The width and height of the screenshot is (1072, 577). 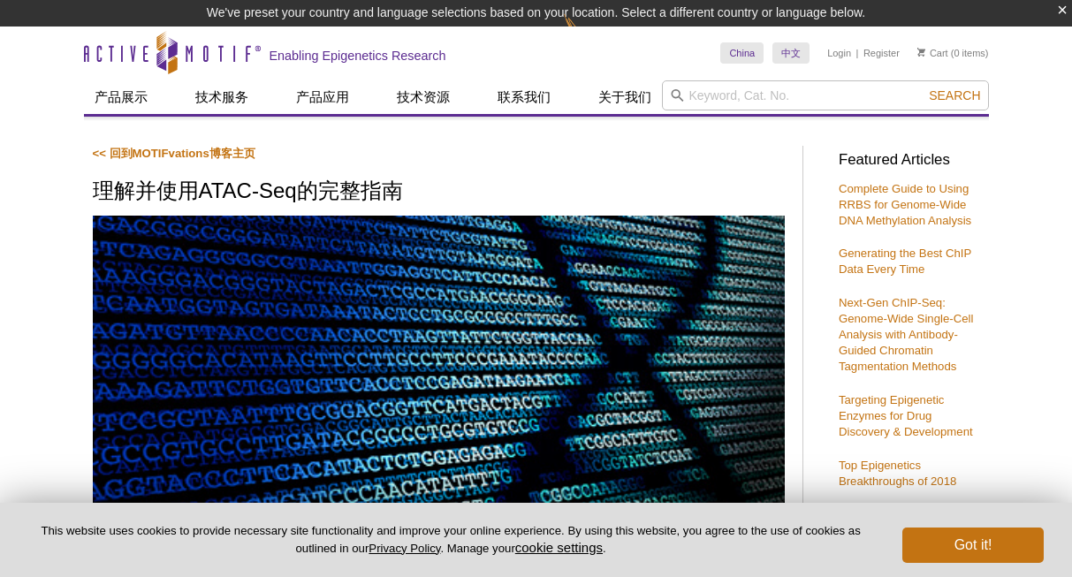 I want to click on h2: Enabling Epigenetics Research, so click(x=358, y=56).